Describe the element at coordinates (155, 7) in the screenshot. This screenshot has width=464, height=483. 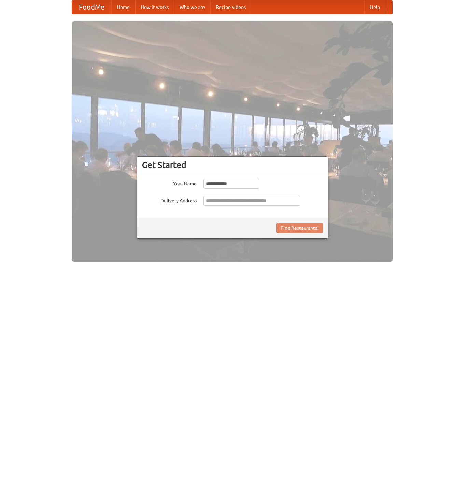
I see `a: How it works` at that location.